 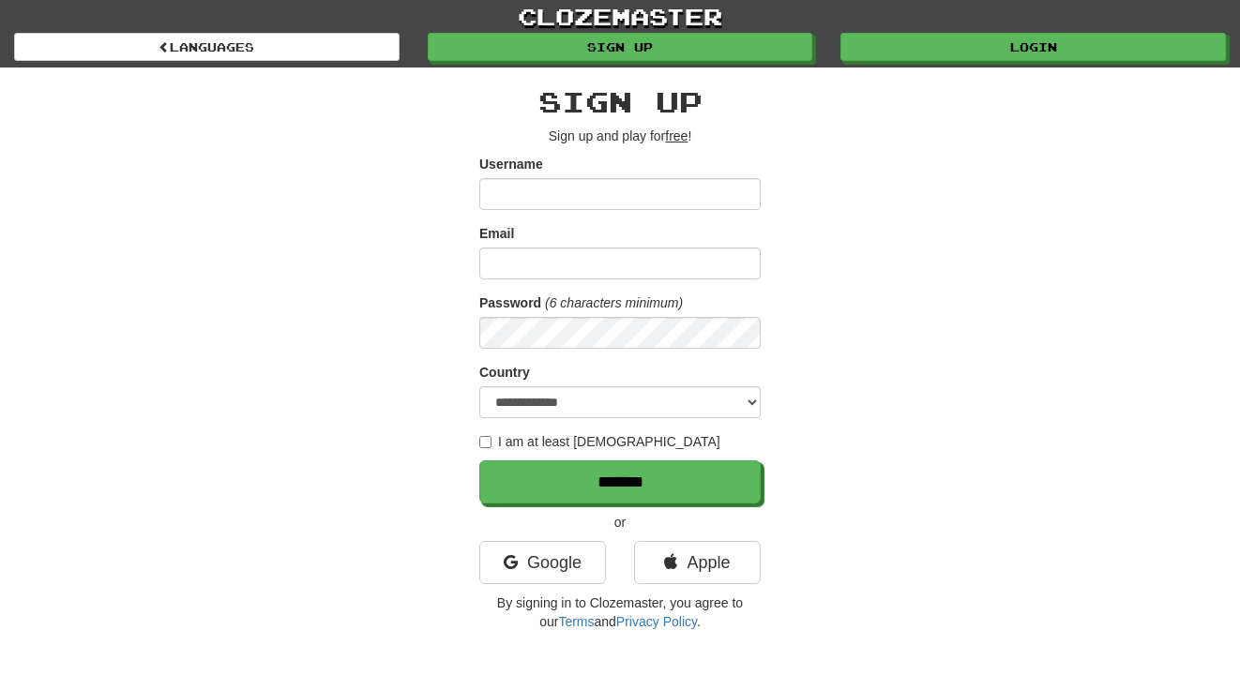 I want to click on a: Sign up, so click(x=620, y=47).